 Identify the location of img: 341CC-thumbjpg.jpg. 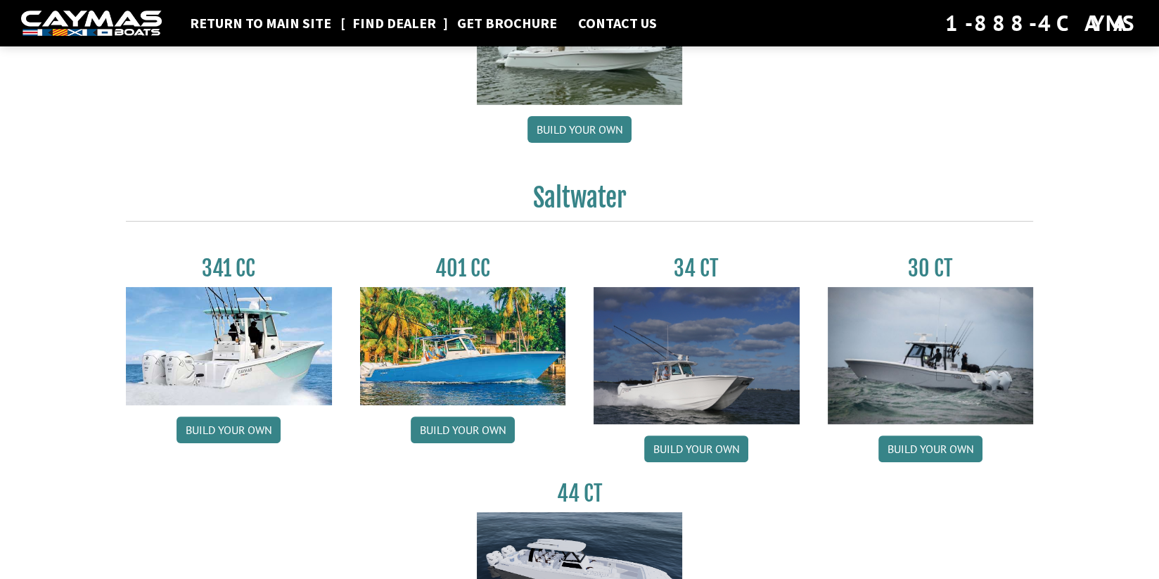
(229, 346).